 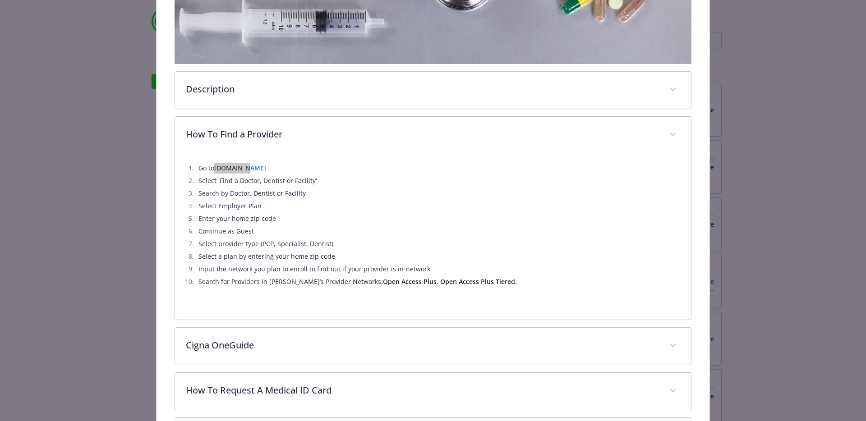 What do you see at coordinates (433, 391) in the screenshot?
I see `div: How To Request A Medical ID Card` at bounding box center [433, 391].